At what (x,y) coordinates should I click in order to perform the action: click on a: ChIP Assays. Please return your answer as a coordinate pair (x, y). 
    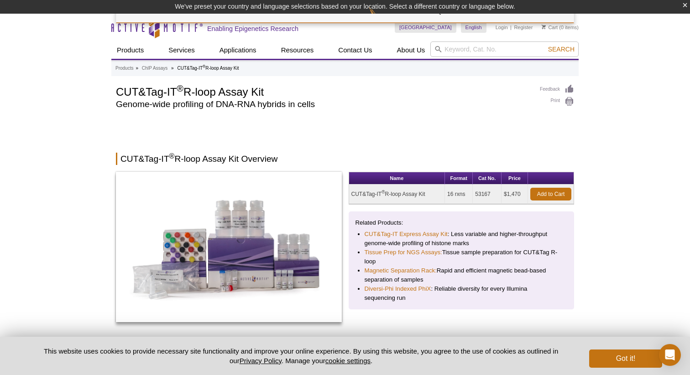
    Looking at the image, I should click on (155, 68).